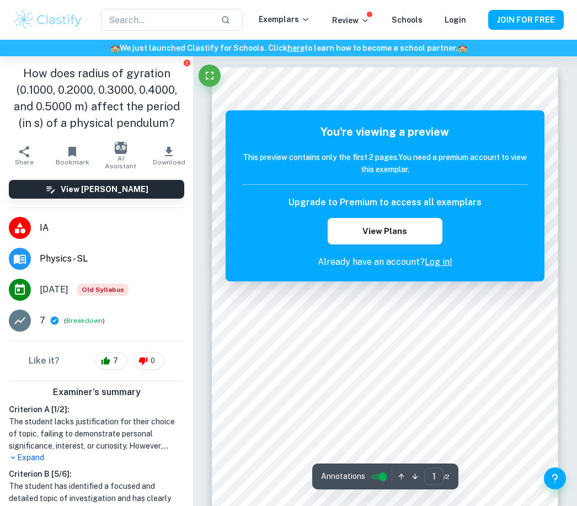 The width and height of the screenshot is (577, 506). I want to click on p: Already have an account?, so click(385, 262).